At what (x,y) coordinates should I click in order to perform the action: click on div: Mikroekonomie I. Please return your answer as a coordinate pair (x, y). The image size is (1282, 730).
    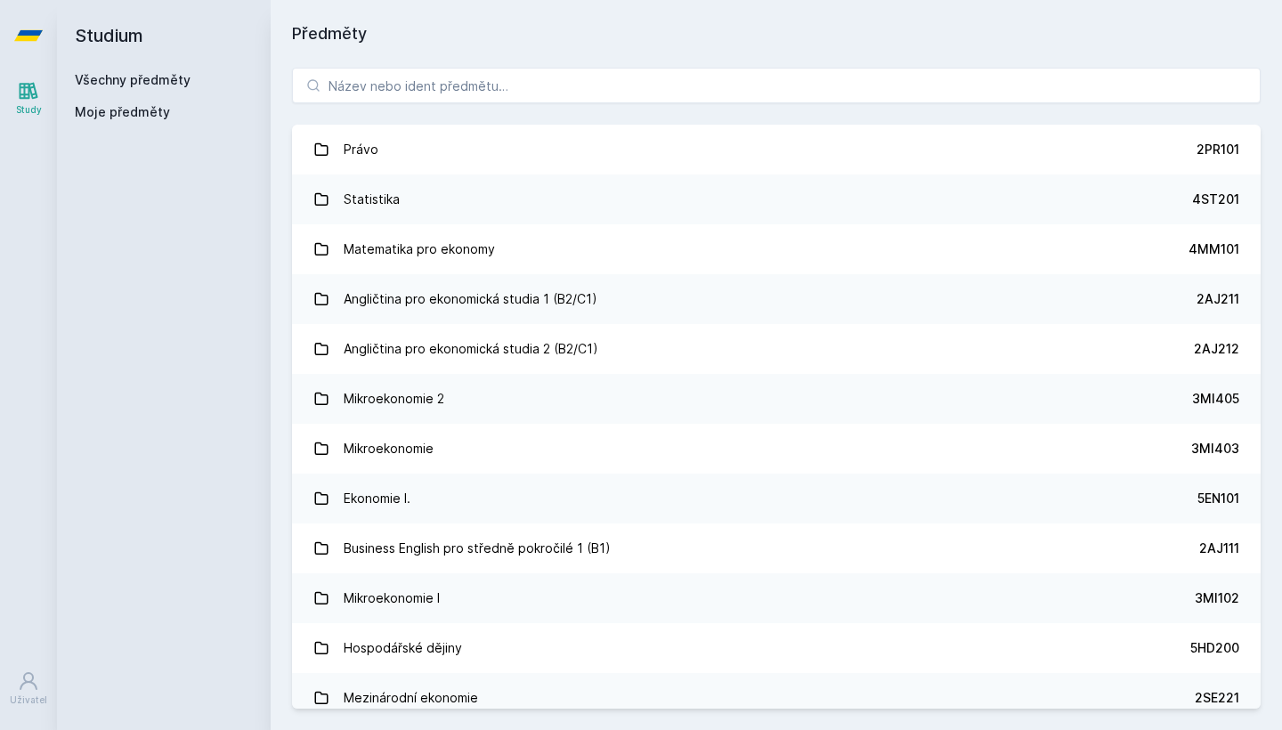
    Looking at the image, I should click on (392, 598).